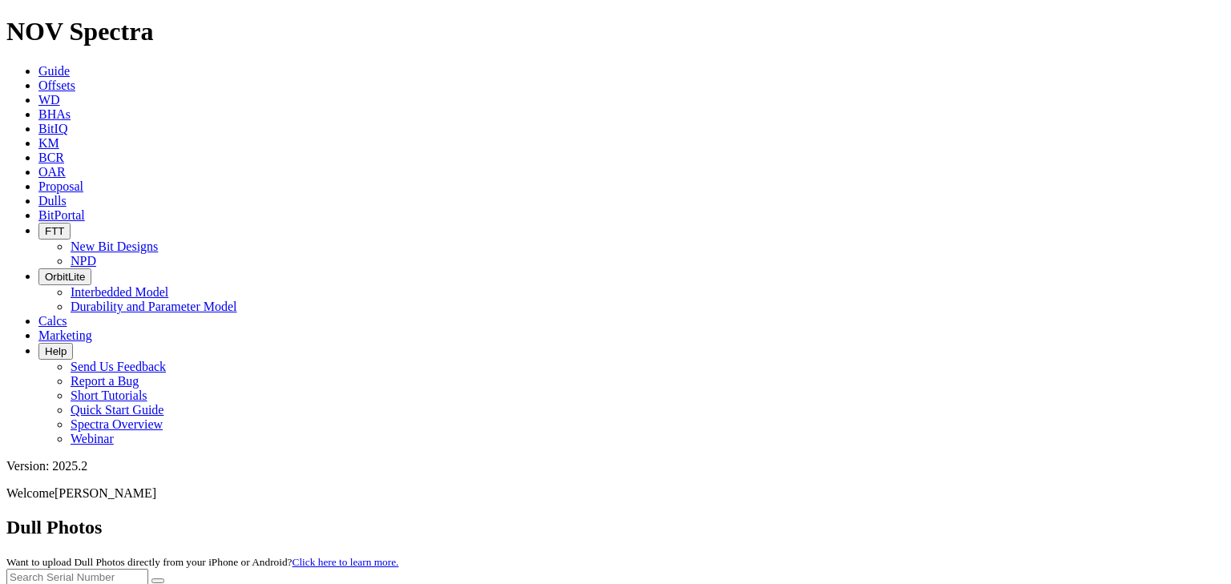 This screenshot has height=584, width=1231. Describe the element at coordinates (52, 171) in the screenshot. I see `a: OAR` at that location.